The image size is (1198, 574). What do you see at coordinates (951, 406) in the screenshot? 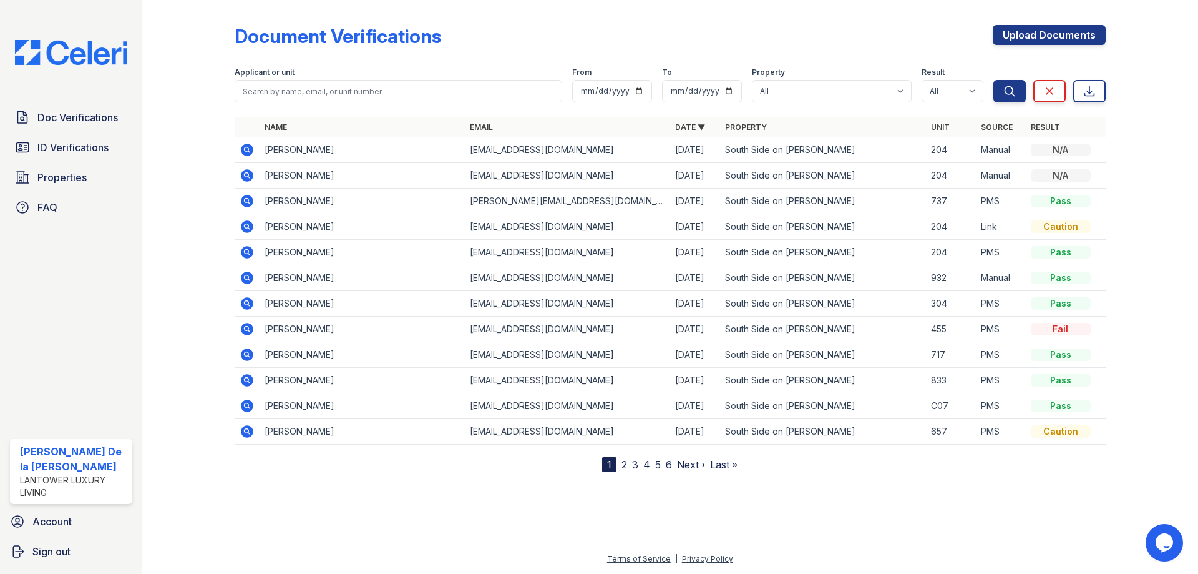
I see `td: C07` at bounding box center [951, 406].